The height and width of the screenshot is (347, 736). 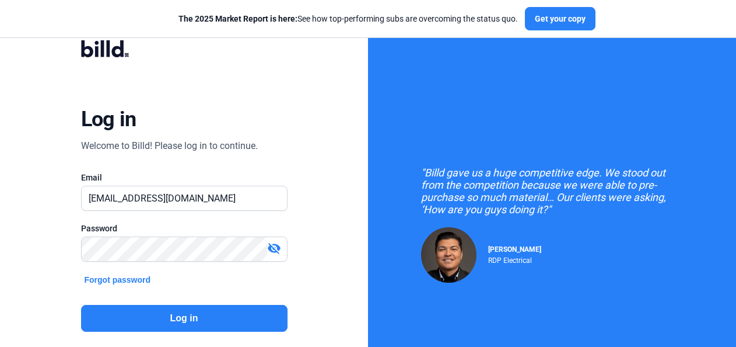 What do you see at coordinates (238, 19) in the screenshot?
I see `span: The 2025 Market Report is here:` at bounding box center [238, 19].